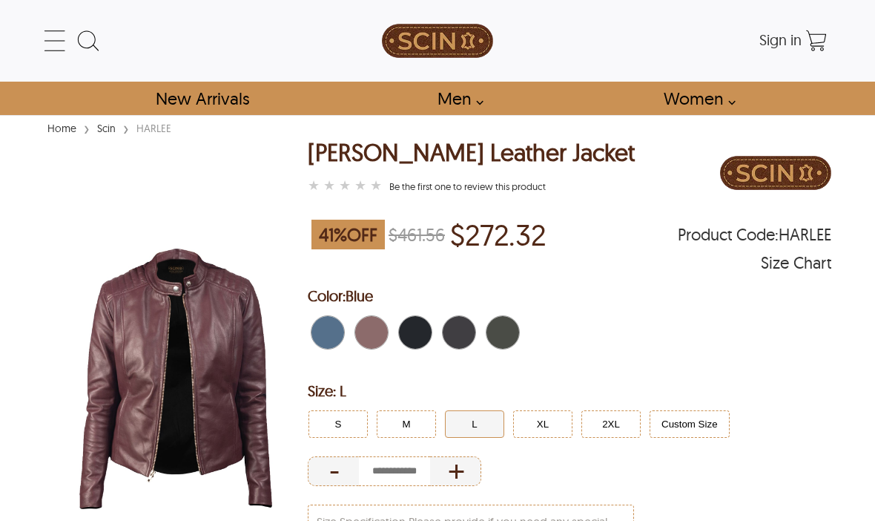  I want to click on div: Green, so click(503, 332).